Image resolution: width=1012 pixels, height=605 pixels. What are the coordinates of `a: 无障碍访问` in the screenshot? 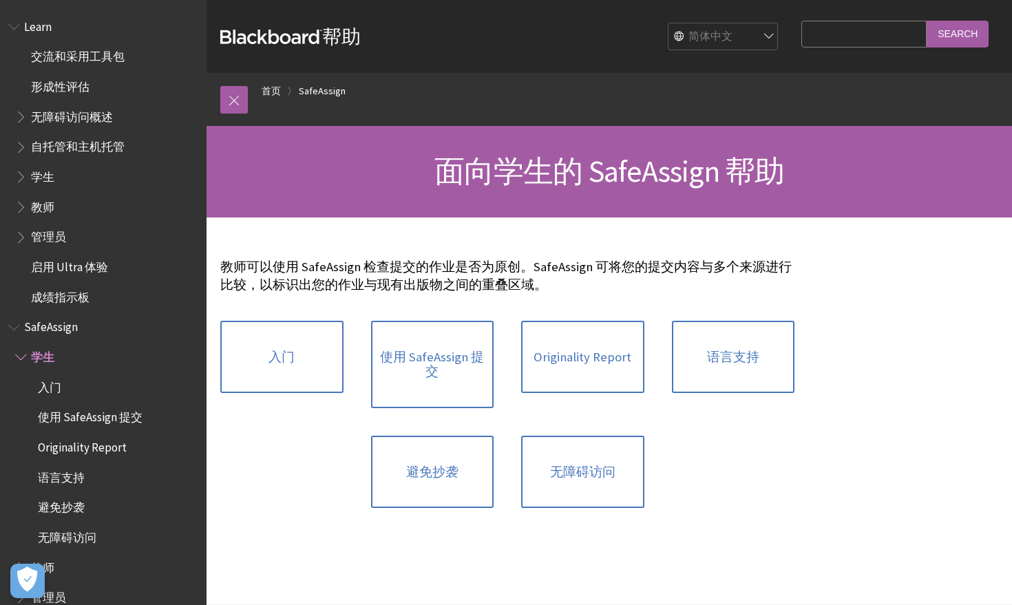 It's located at (583, 472).